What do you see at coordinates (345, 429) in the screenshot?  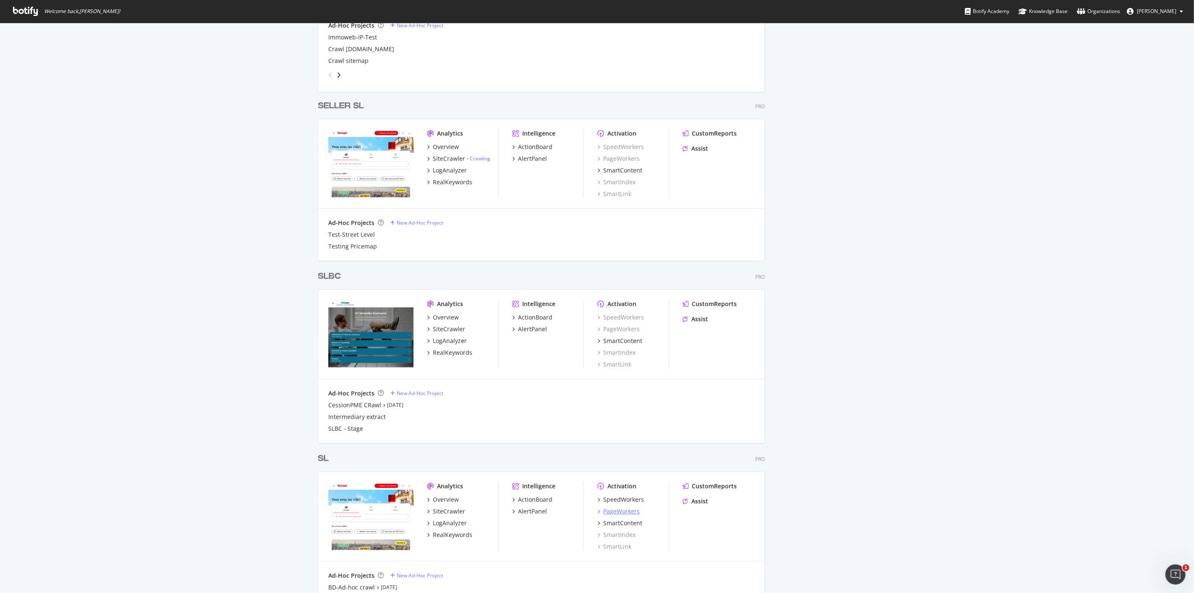 I see `div: SLBC - Stage` at bounding box center [345, 429].